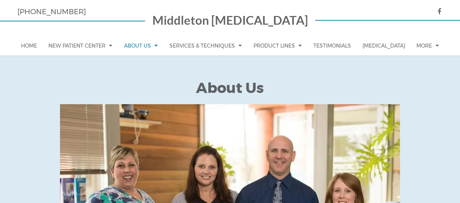 Image resolution: width=460 pixels, height=203 pixels. Describe the element at coordinates (80, 45) in the screenshot. I see `a: New Patient Center` at that location.